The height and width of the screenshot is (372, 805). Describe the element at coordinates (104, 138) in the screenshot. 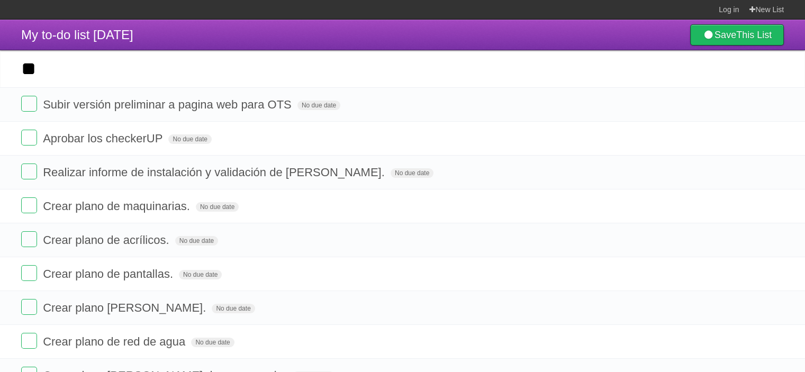

I see `span: Aprobar los checkerUP` at that location.